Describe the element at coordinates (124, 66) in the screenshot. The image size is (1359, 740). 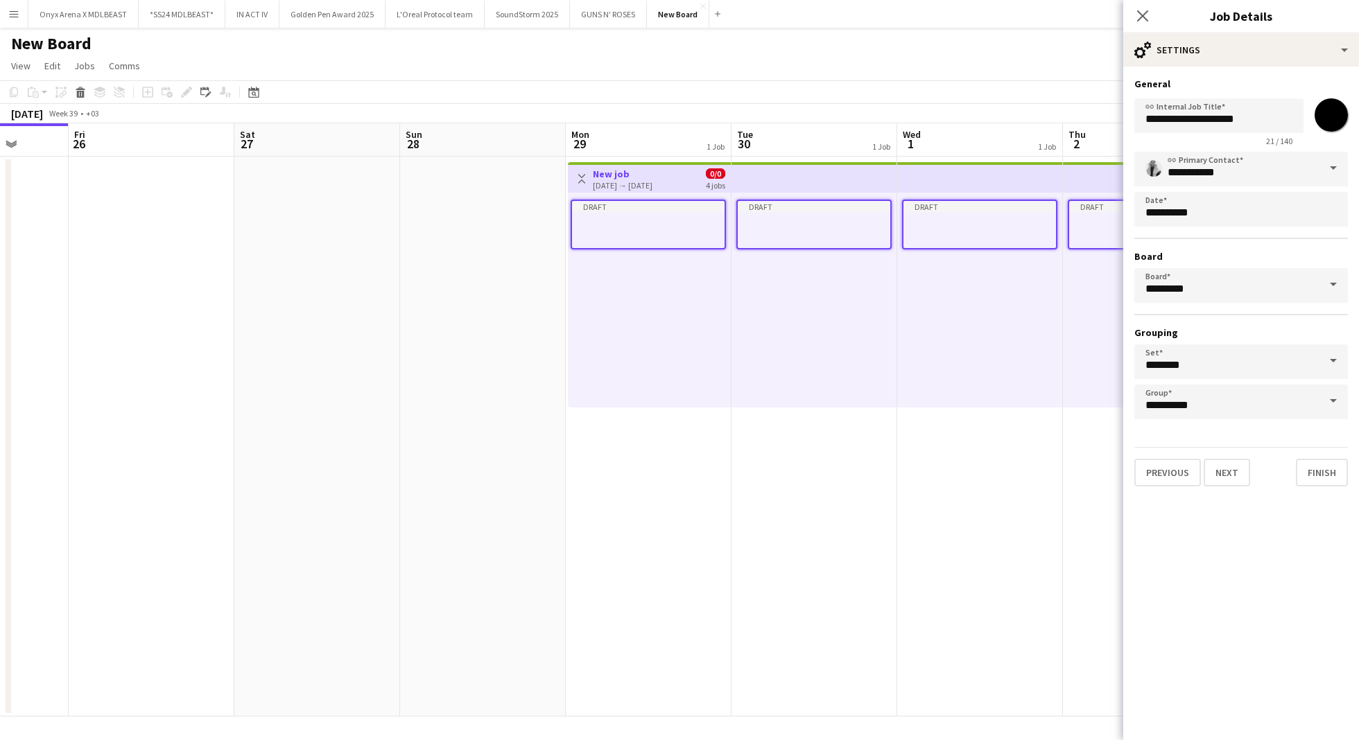
I see `span: Comms` at that location.